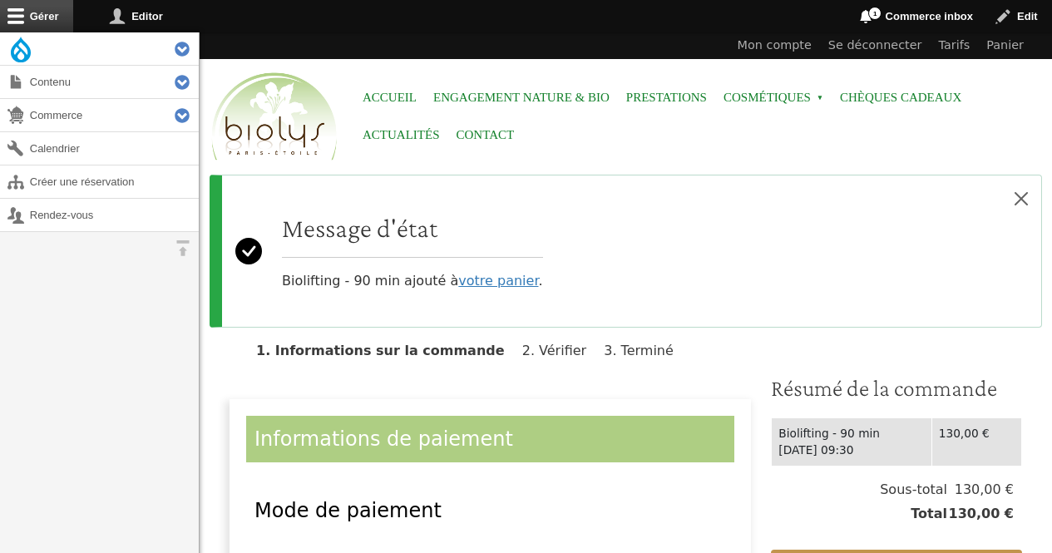  Describe the element at coordinates (773, 97) in the screenshot. I see `span: Cosmétiques` at that location.